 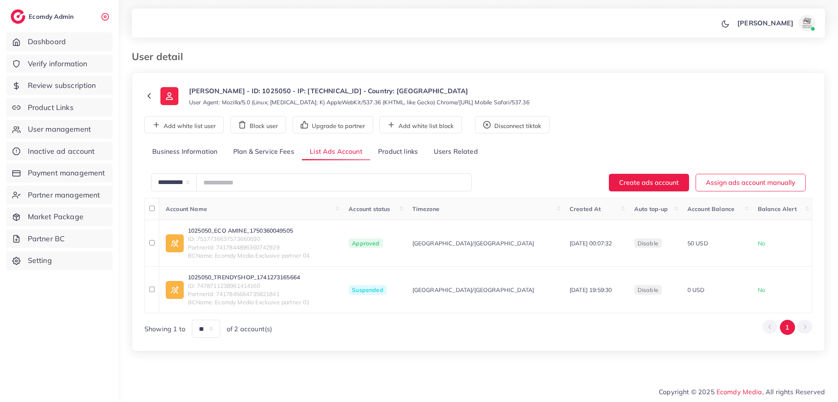 What do you see at coordinates (59, 129) in the screenshot?
I see `a: User management` at bounding box center [59, 129].